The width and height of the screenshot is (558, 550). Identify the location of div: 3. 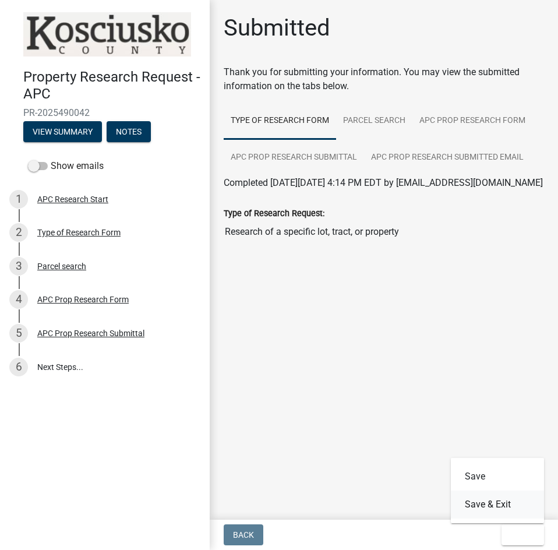
(19, 266).